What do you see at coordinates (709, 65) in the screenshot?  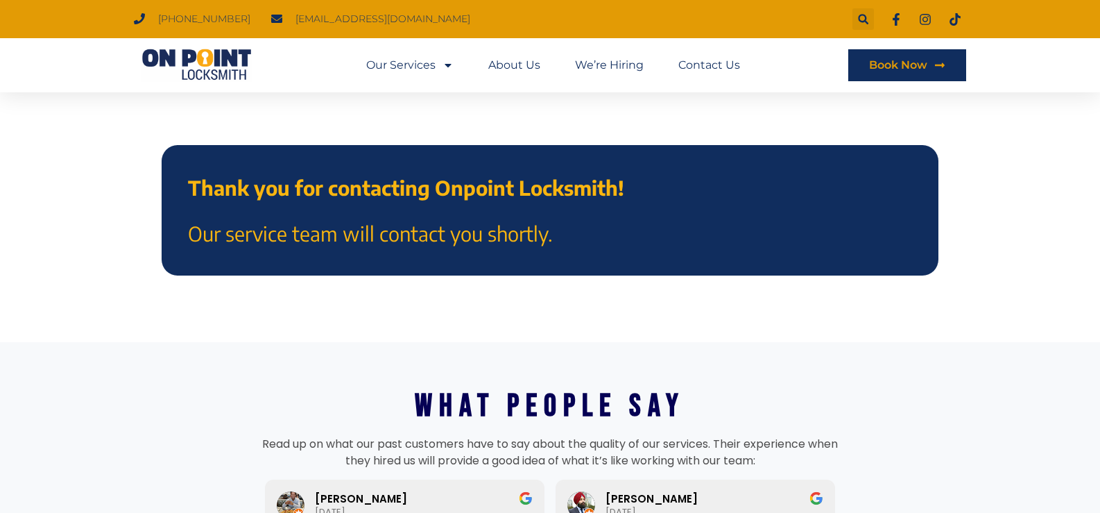 I see `a: Contact Us` at bounding box center [709, 65].